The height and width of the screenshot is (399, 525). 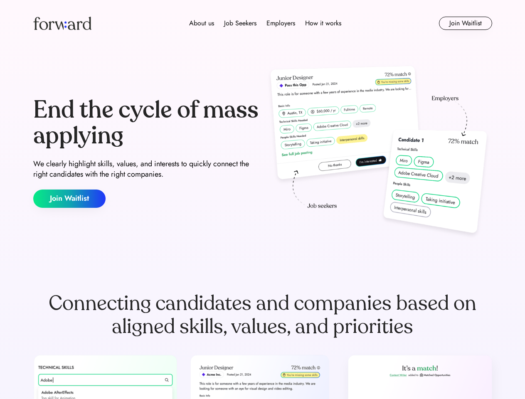 What do you see at coordinates (146, 123) in the screenshot?
I see `div: End the cycle of mass applying` at bounding box center [146, 123].